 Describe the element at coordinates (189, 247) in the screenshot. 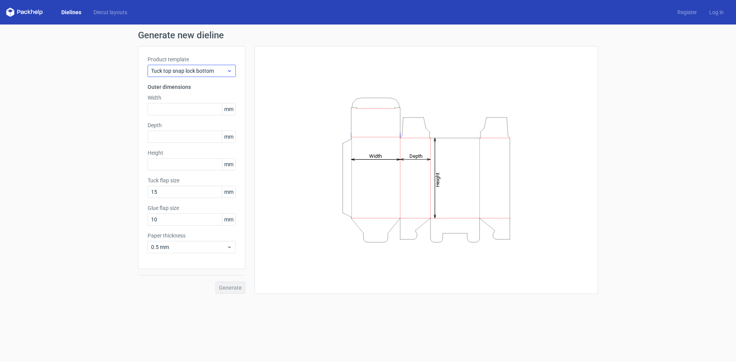

I see `span: 0.5 mm` at that location.